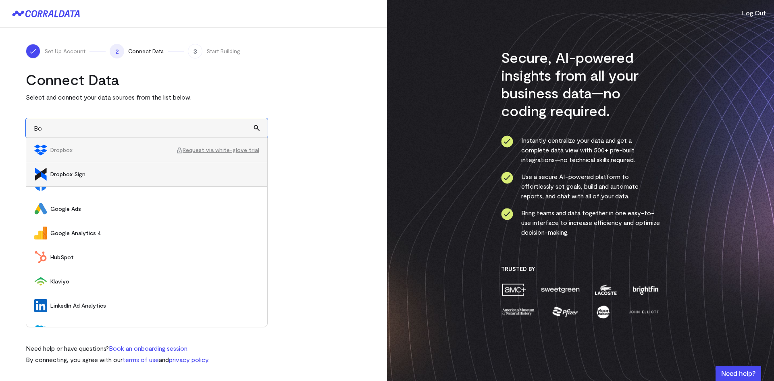 This screenshot has height=381, width=774. Describe the element at coordinates (113, 150) in the screenshot. I see `span: Dropbox` at that location.